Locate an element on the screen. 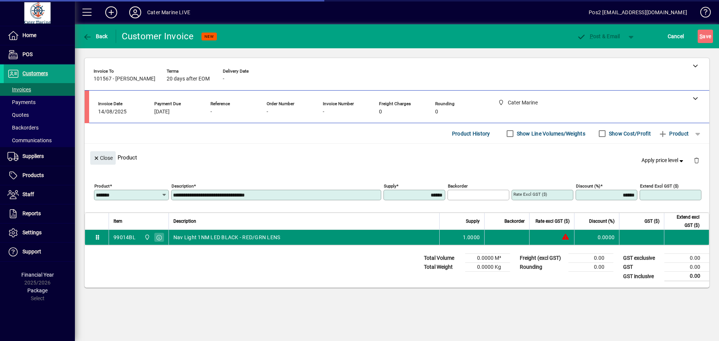  mat-label: Product is located at coordinates (102, 186).